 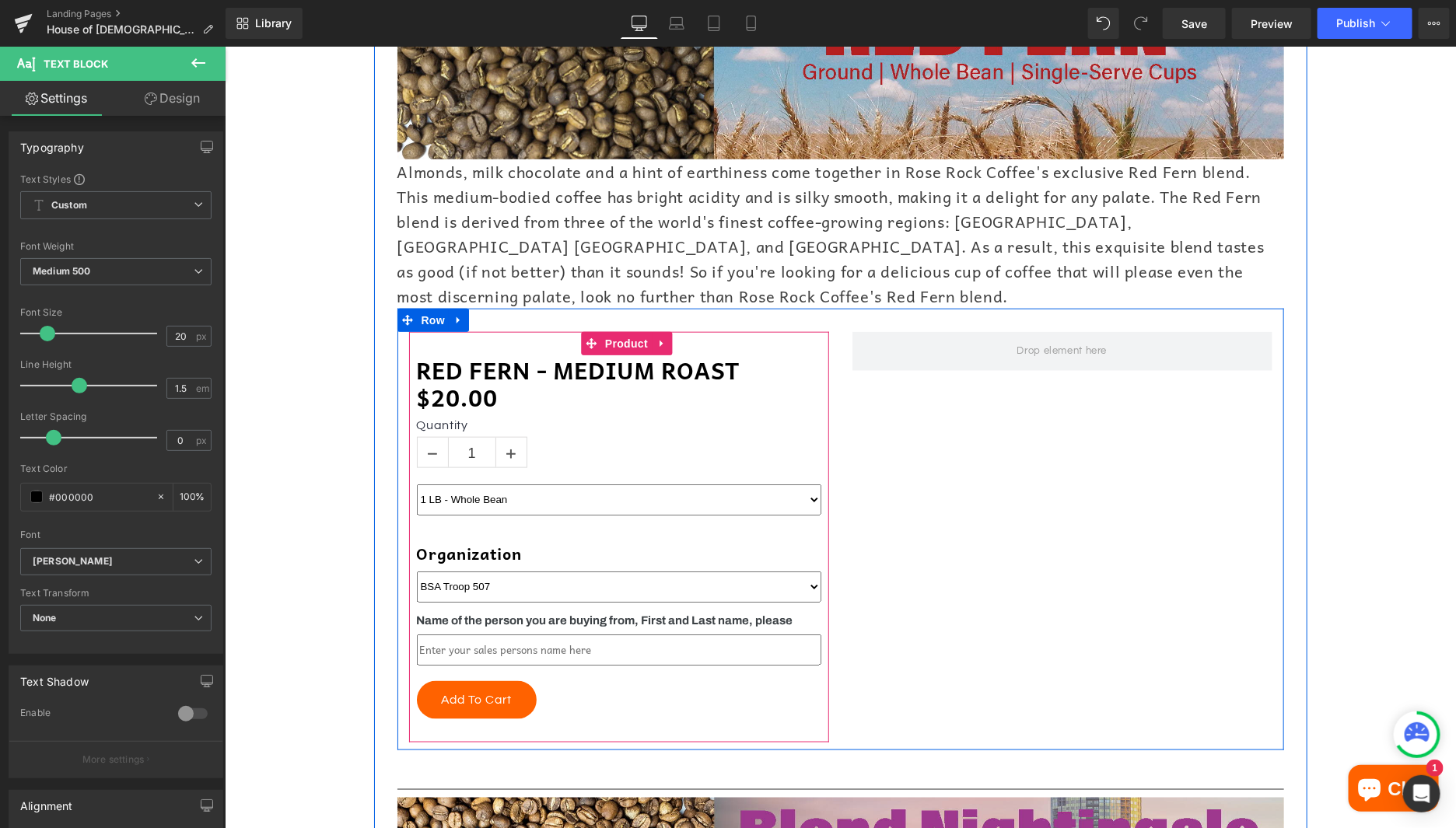 What do you see at coordinates (394, 507) in the screenshot?
I see `h1: Organization` at bounding box center [394, 507].